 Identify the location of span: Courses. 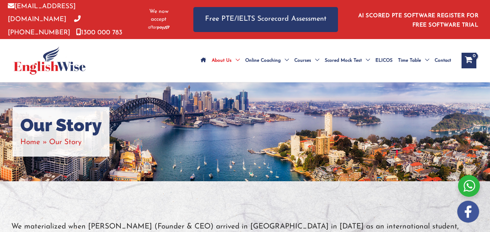
(303, 60).